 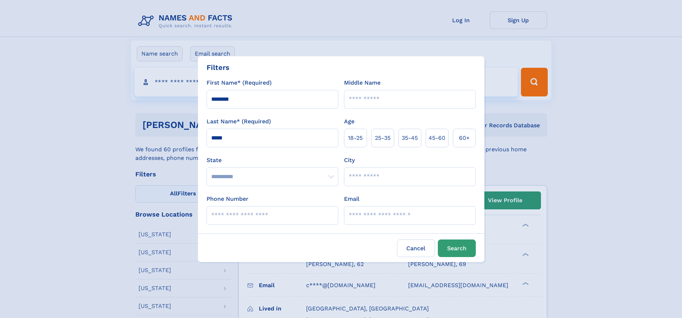 I want to click on span: 60+, so click(x=464, y=138).